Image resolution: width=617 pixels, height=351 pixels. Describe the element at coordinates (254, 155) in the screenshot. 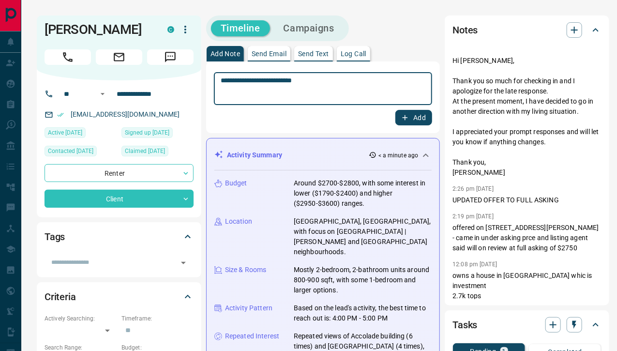

I see `p: Activity Summary` at that location.